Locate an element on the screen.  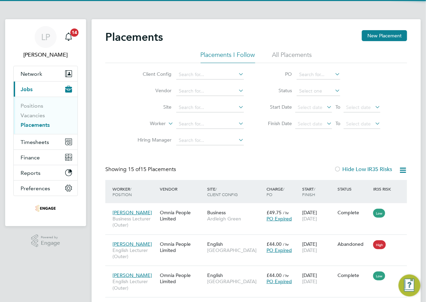
button: Jobs is located at coordinates (46, 89).